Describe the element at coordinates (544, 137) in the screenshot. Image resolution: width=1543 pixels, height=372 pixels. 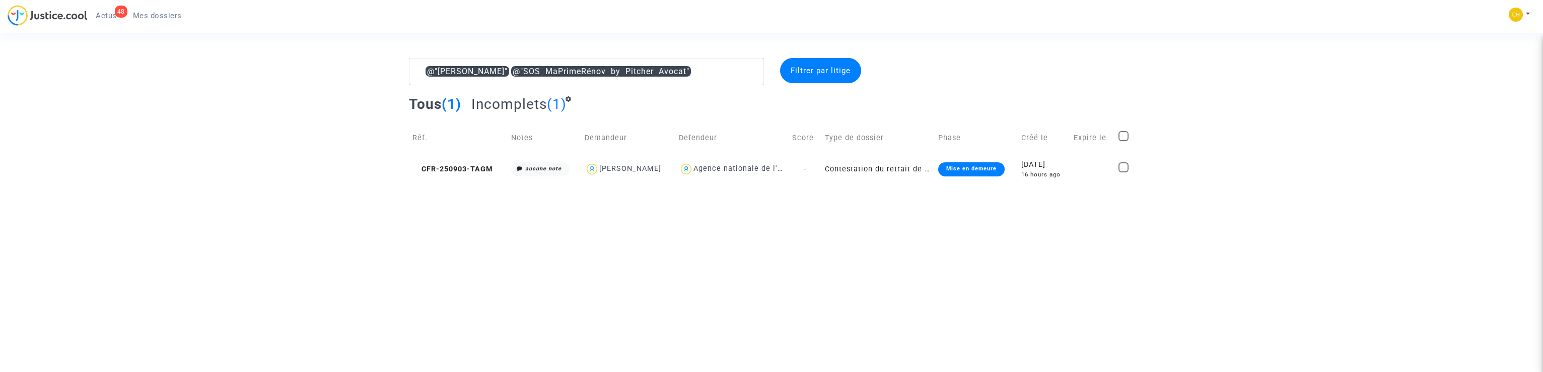
I see `td: Notes` at that location.